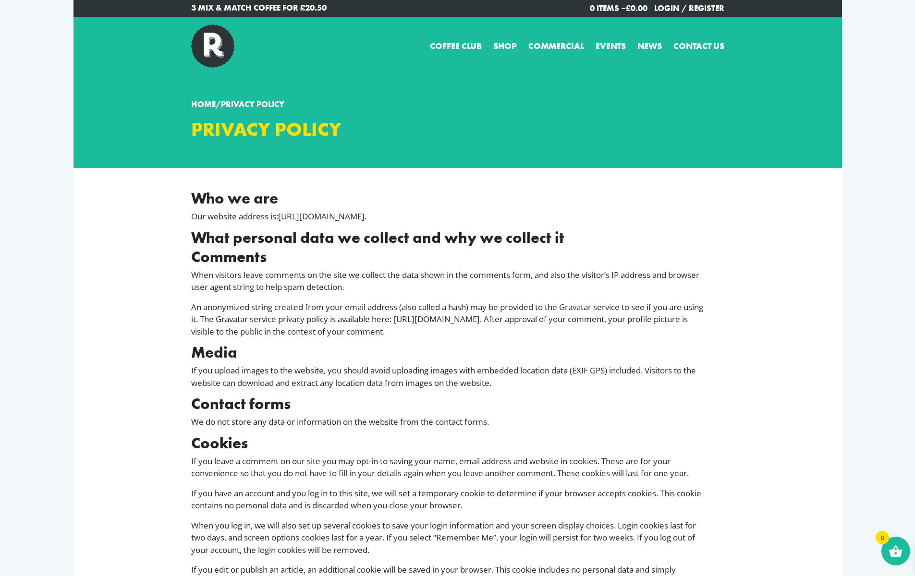  Describe the element at coordinates (449, 199) in the screenshot. I see `h3: Who we are` at that location.